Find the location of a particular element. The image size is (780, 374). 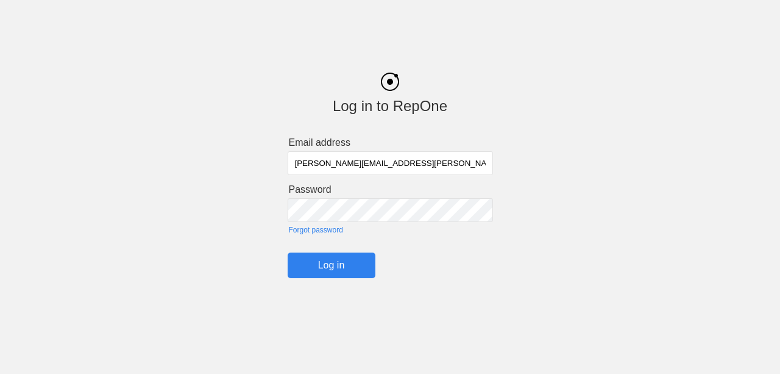

img: black_logo.png is located at coordinates (390, 82).